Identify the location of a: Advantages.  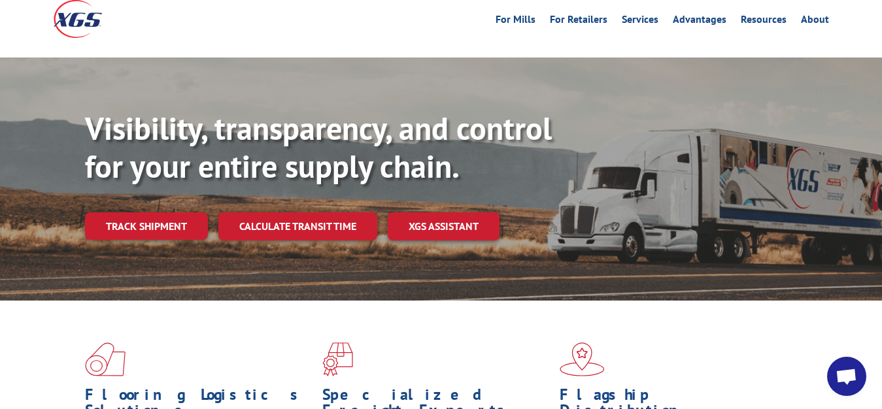
(699, 22).